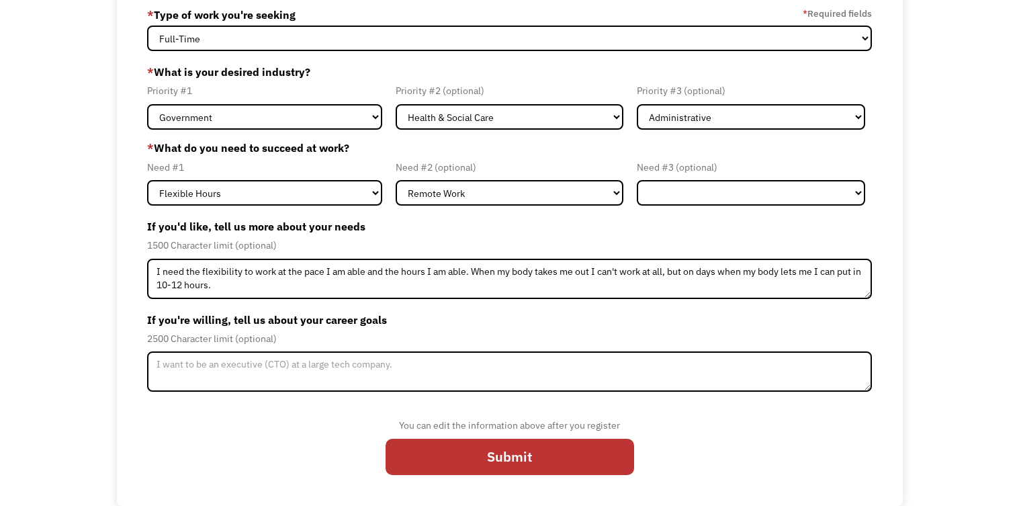  Describe the element at coordinates (837, 13) in the screenshot. I see `label: Required fields` at that location.